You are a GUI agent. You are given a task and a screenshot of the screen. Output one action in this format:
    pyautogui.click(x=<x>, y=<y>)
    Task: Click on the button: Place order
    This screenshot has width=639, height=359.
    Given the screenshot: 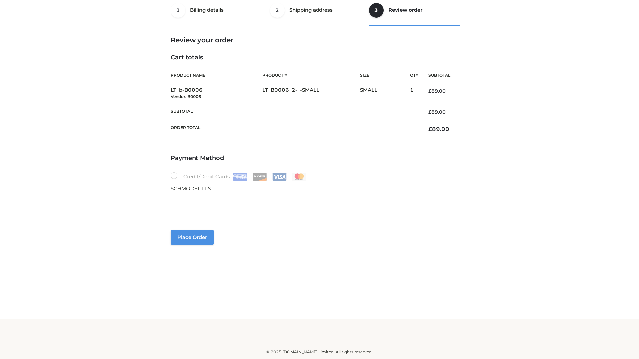 What is the action you would take?
    pyautogui.click(x=192, y=238)
    